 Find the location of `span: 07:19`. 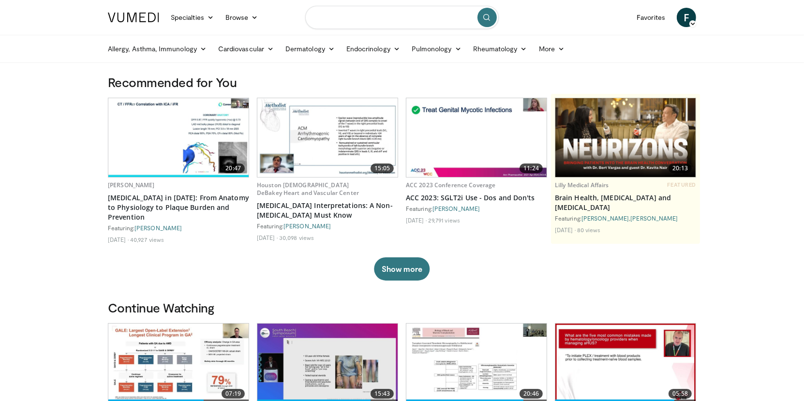

span: 07:19 is located at coordinates (233, 394).